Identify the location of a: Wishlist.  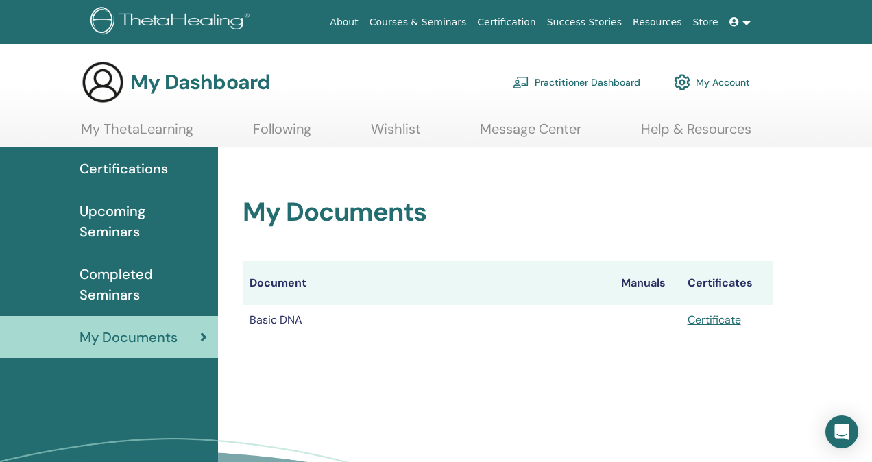
(395, 134).